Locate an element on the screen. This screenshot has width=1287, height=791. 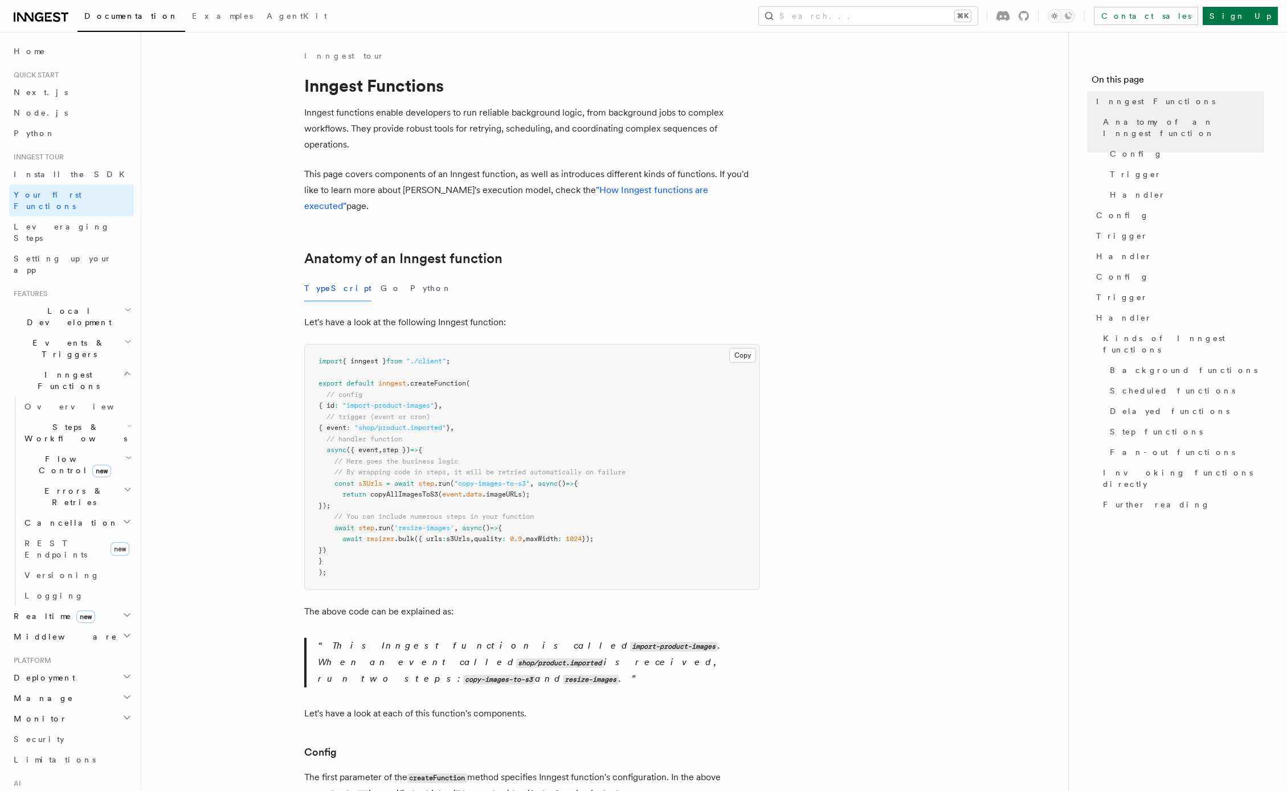
span: Examples is located at coordinates (222, 16).